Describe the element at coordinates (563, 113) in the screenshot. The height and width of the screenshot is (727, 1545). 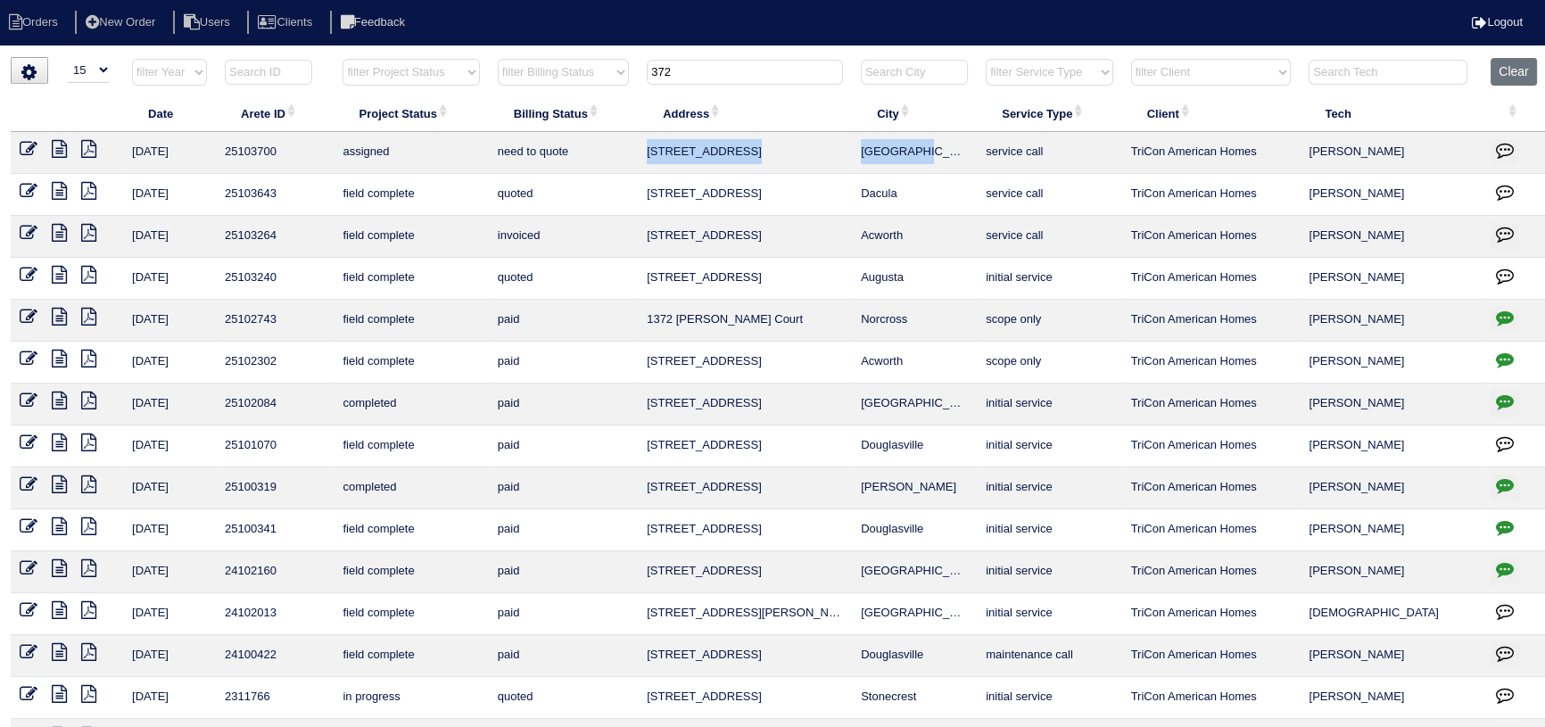
I see `th: Billing Status: activate to sort column ascending` at that location.